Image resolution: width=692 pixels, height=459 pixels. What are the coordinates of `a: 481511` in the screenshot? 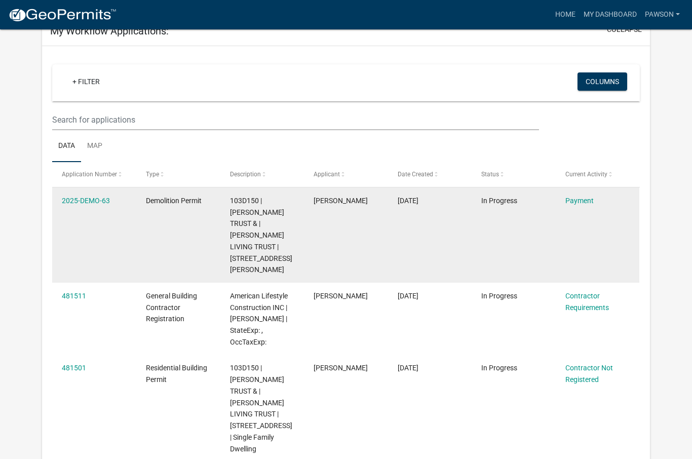 It's located at (74, 296).